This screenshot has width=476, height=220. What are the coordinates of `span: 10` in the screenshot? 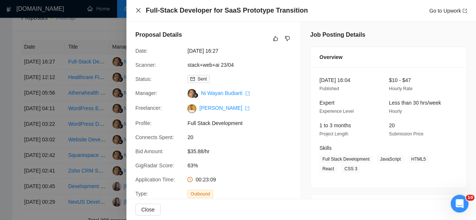 It's located at (470, 198).